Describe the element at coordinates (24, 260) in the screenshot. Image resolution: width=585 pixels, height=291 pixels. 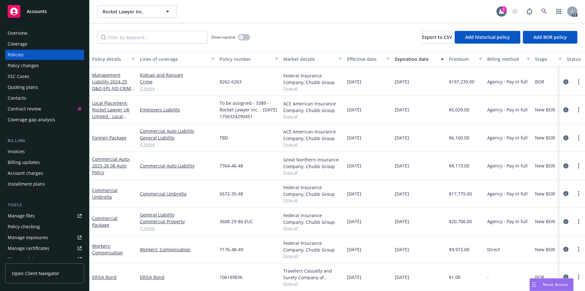
I see `div: Manage claims` at that location.